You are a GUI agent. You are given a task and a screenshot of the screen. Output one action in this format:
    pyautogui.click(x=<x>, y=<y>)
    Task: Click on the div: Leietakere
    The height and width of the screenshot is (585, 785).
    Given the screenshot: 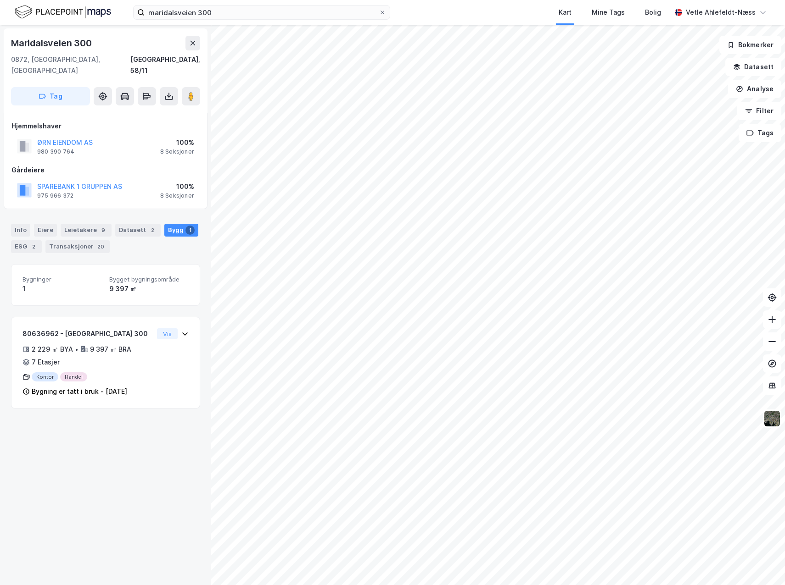 What is the action you would take?
    pyautogui.click(x=86, y=230)
    